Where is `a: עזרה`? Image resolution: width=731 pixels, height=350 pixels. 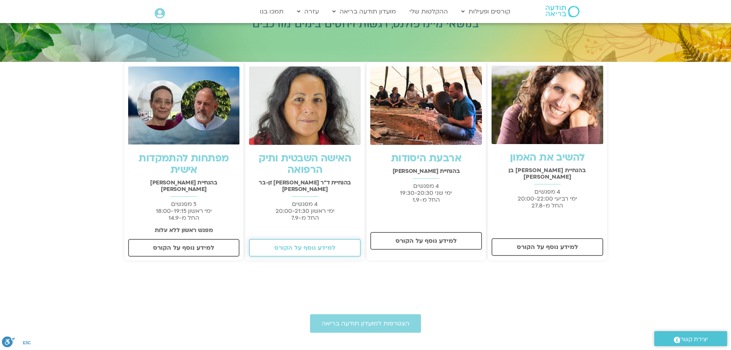
a: עזרה is located at coordinates (308, 12).